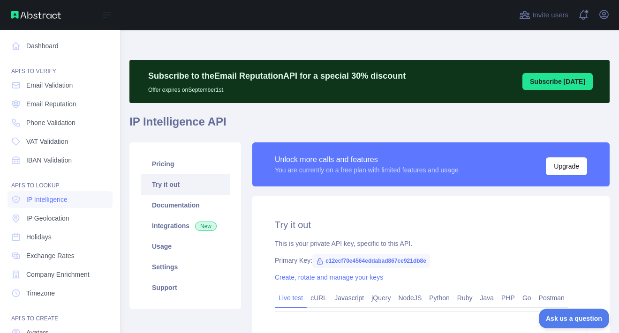  Describe the element at coordinates (51, 104) in the screenshot. I see `span: Email Reputation` at that location.